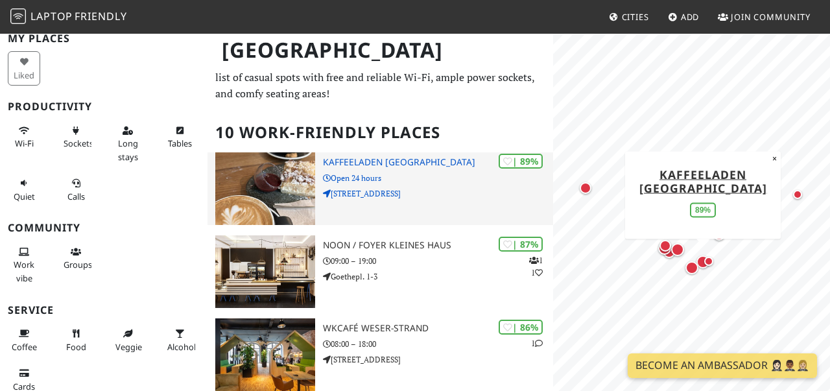  I want to click on h3: Productivity, so click(104, 106).